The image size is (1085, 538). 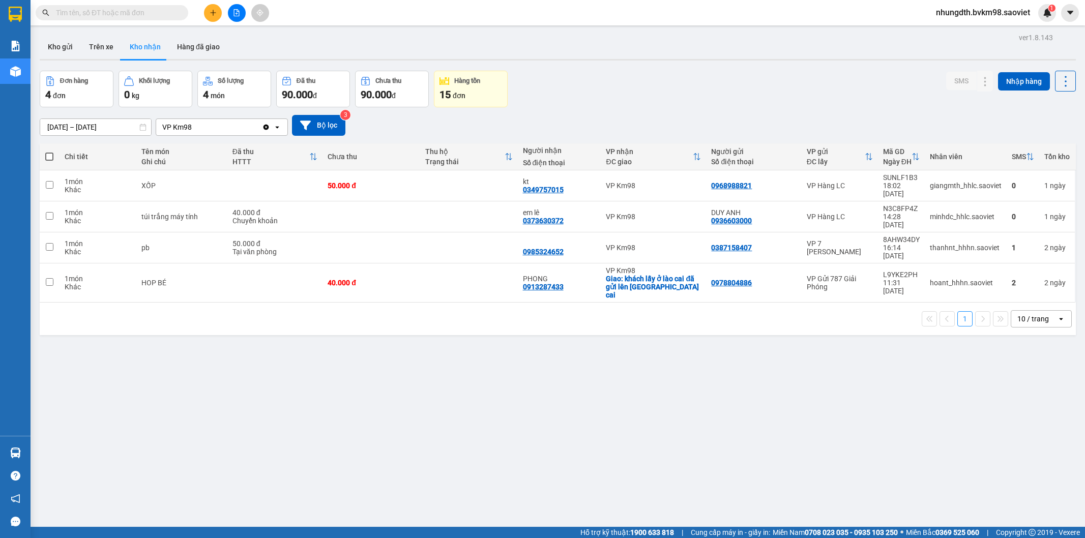 I want to click on div: pb, so click(x=182, y=248).